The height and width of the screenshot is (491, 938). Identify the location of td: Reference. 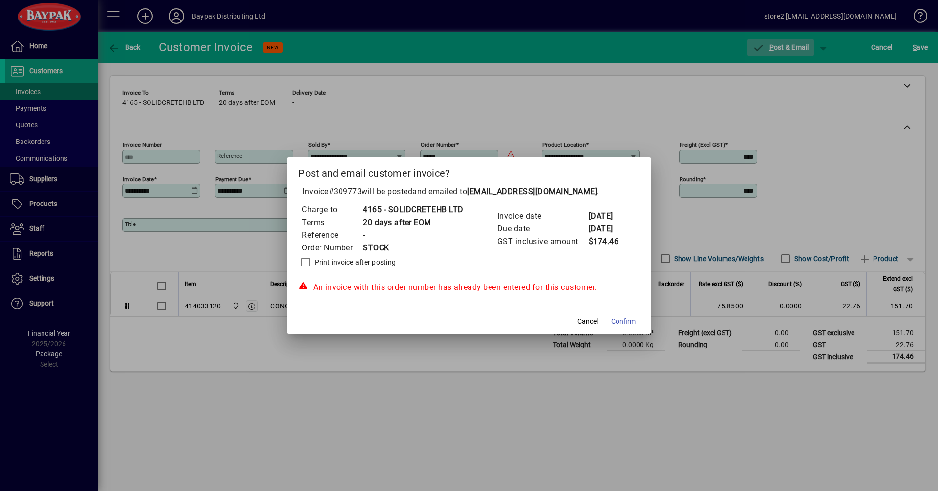
(332, 235).